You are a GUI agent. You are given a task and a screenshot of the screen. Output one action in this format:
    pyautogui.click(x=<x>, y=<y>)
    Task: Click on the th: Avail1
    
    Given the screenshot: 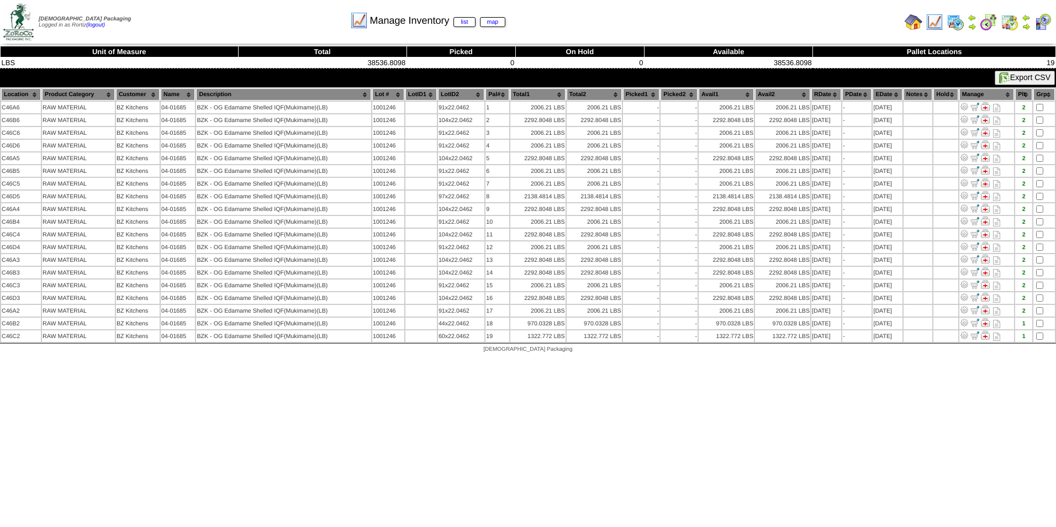 What is the action you would take?
    pyautogui.click(x=726, y=94)
    